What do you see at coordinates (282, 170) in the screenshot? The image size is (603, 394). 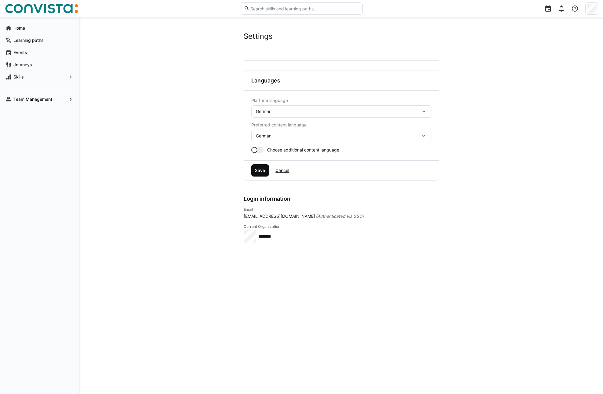 I see `button: Cancel` at bounding box center [282, 170].